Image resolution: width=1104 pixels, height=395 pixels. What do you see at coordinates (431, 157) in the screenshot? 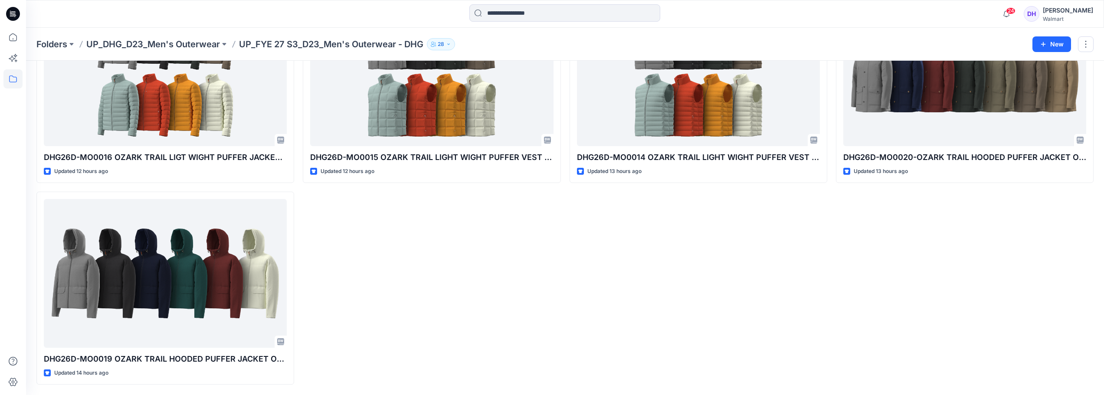
I see `p: DHG26D-MO0015 OZARK TRAIL LIGHT WIGHT PUFFER VEST OPT 2` at bounding box center [431, 157].